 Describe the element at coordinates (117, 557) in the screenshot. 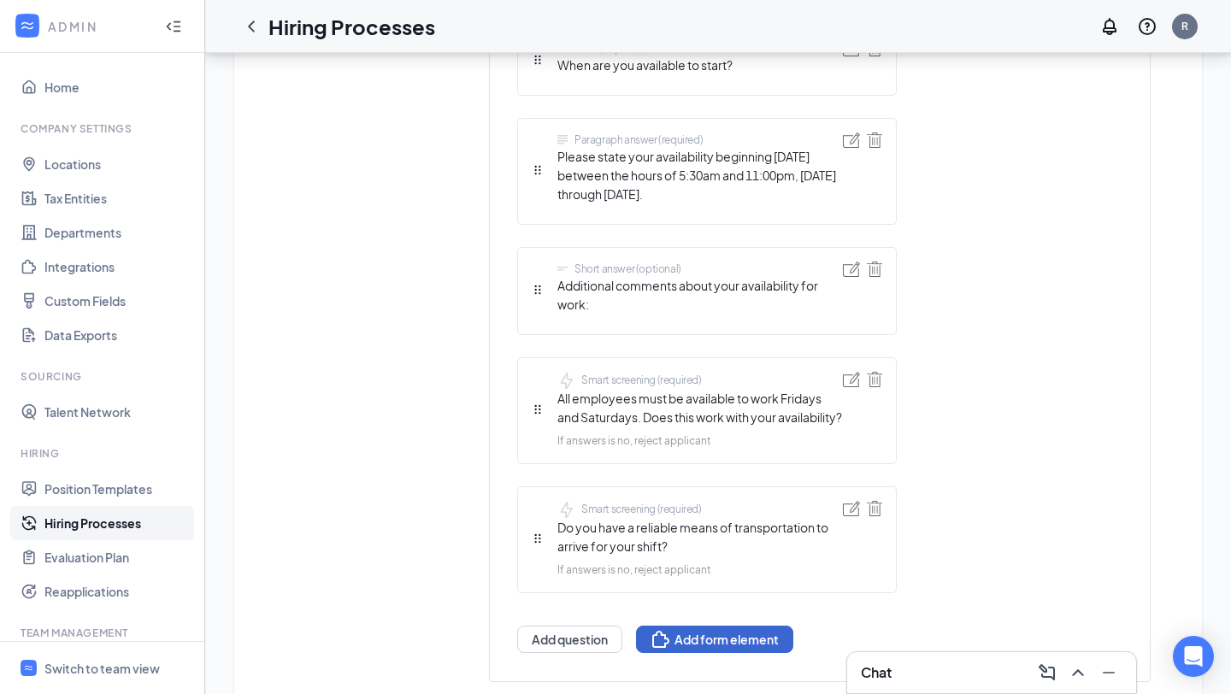

I see `a: Evaluation Plan` at that location.